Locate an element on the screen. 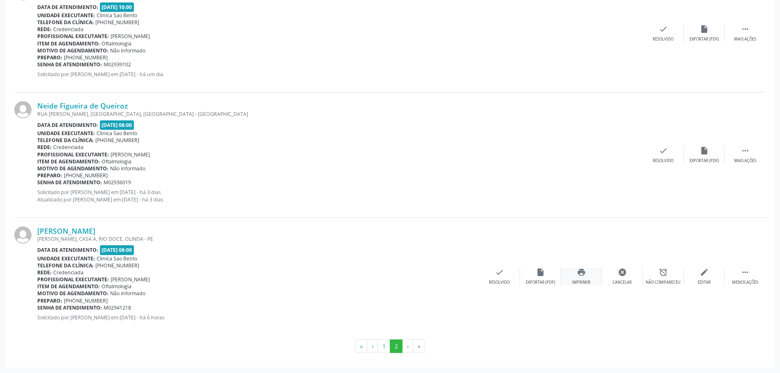  span: M02941218 is located at coordinates (117, 308).